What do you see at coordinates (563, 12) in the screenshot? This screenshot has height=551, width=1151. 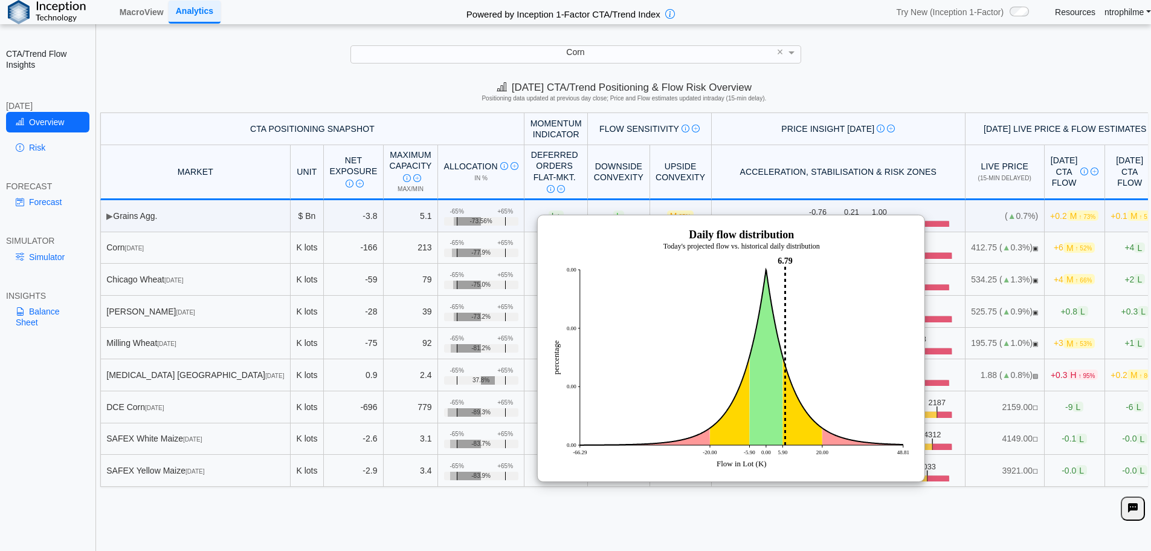 I see `h2: Powered by Inception 1-Factor CTA/Trend Index` at bounding box center [563, 12].